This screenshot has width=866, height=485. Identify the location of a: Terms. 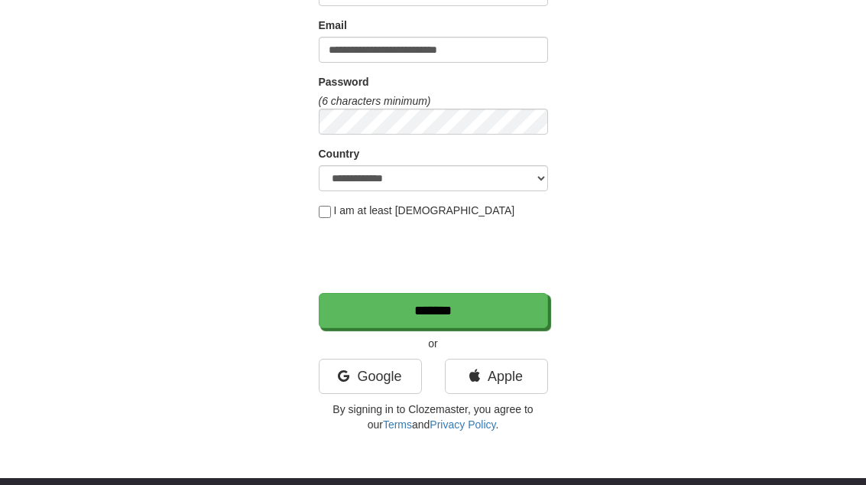
(398, 424).